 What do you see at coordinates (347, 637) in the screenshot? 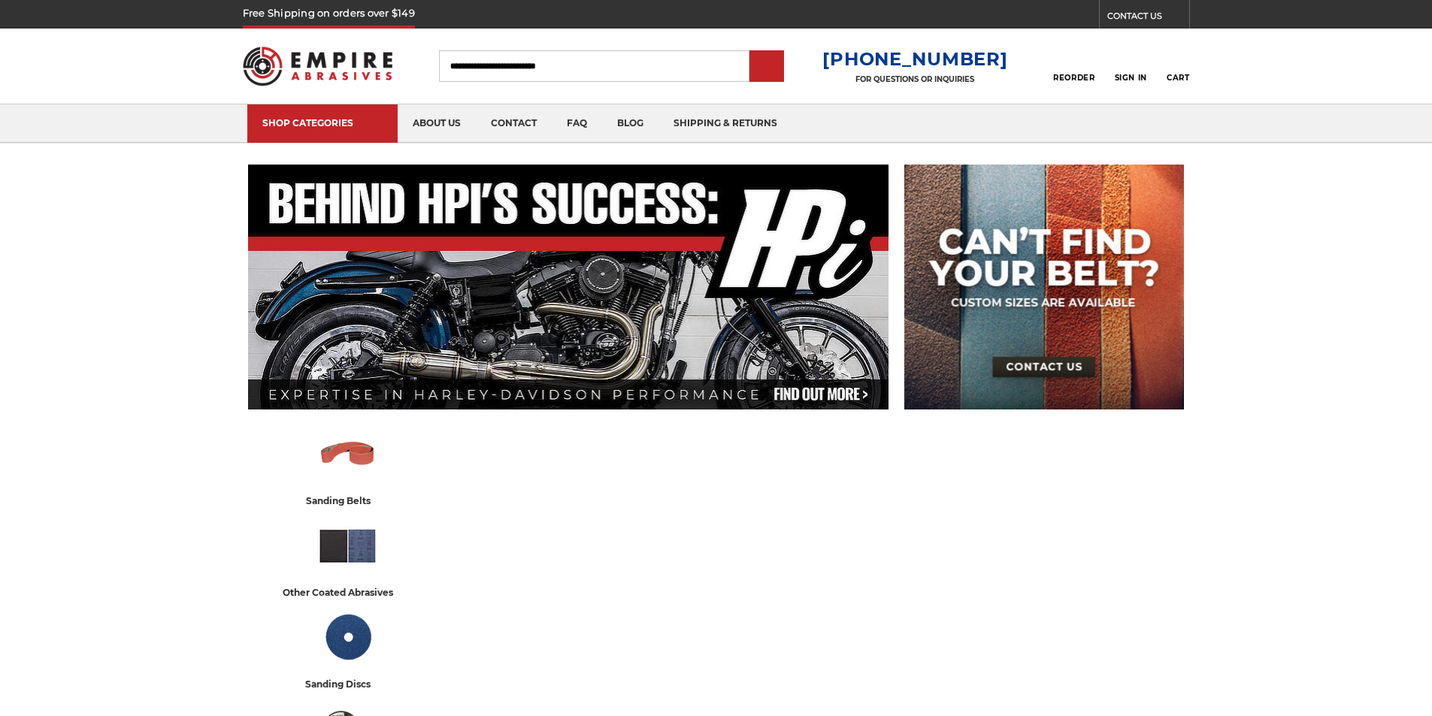
I see `img: Sanding Discs` at bounding box center [347, 637].